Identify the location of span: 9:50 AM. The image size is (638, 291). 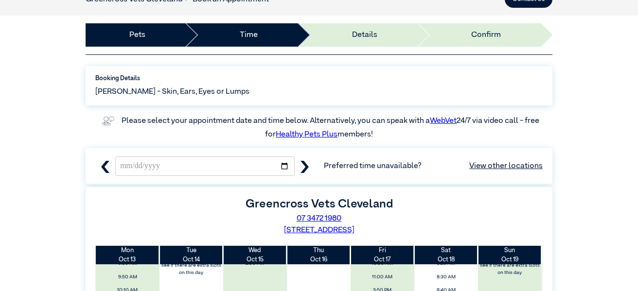
(128, 277).